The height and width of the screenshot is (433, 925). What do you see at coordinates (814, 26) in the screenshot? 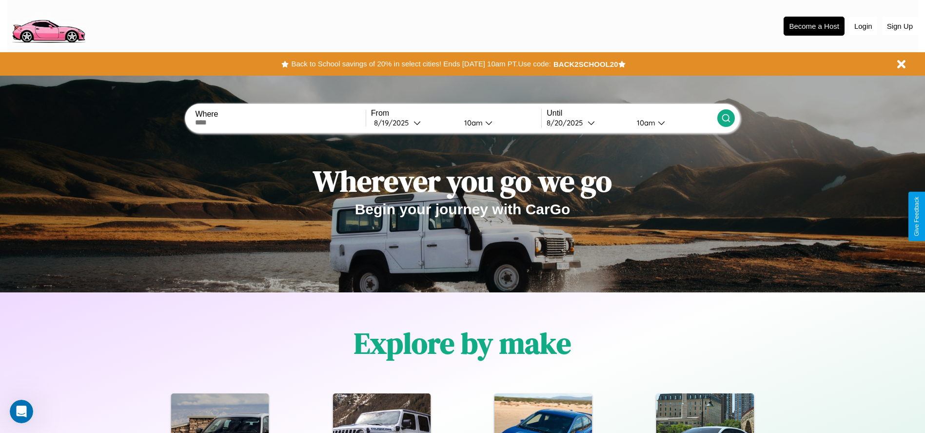
I see `button: Become a Host` at bounding box center [814, 26].